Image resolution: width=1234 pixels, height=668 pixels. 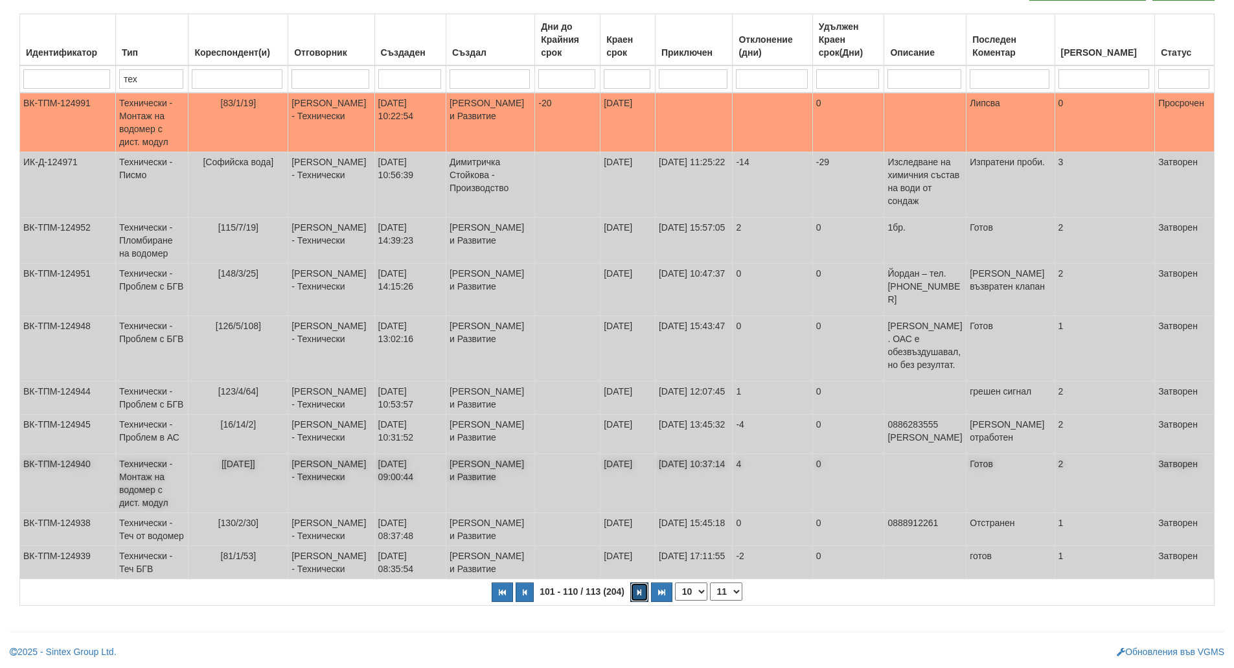 What do you see at coordinates (694, 40) in the screenshot?
I see `th: Приключен: No sort applied, activate to apply an ascending sort` at bounding box center [694, 40].